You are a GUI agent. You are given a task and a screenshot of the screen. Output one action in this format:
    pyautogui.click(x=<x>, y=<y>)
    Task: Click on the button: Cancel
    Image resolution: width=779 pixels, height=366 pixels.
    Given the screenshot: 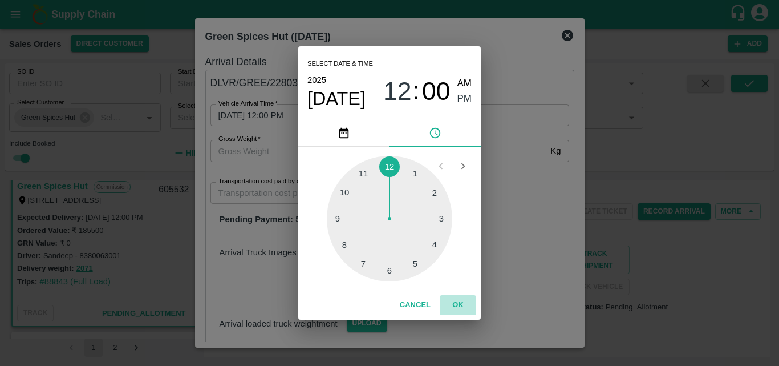 What is the action you would take?
    pyautogui.click(x=415, y=305)
    